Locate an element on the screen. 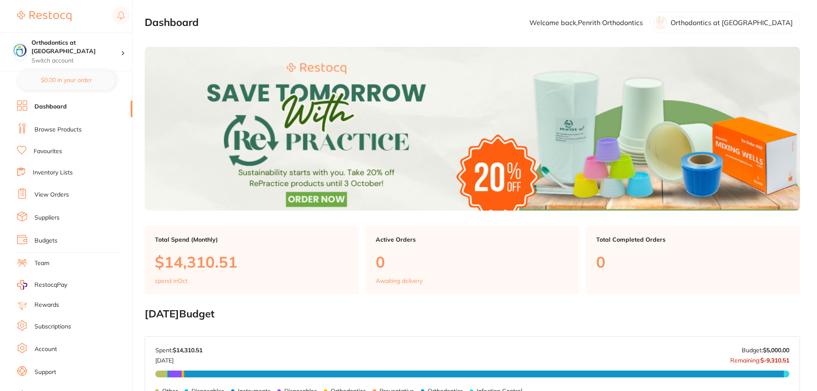  a: RestocqPay is located at coordinates (42, 285).